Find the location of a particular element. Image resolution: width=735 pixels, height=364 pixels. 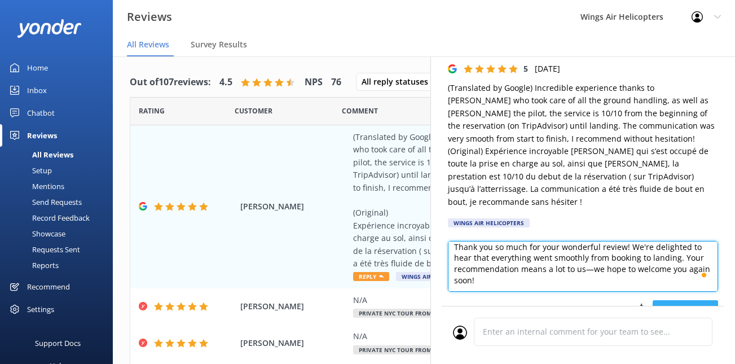

span: Survey Results is located at coordinates (219, 45).